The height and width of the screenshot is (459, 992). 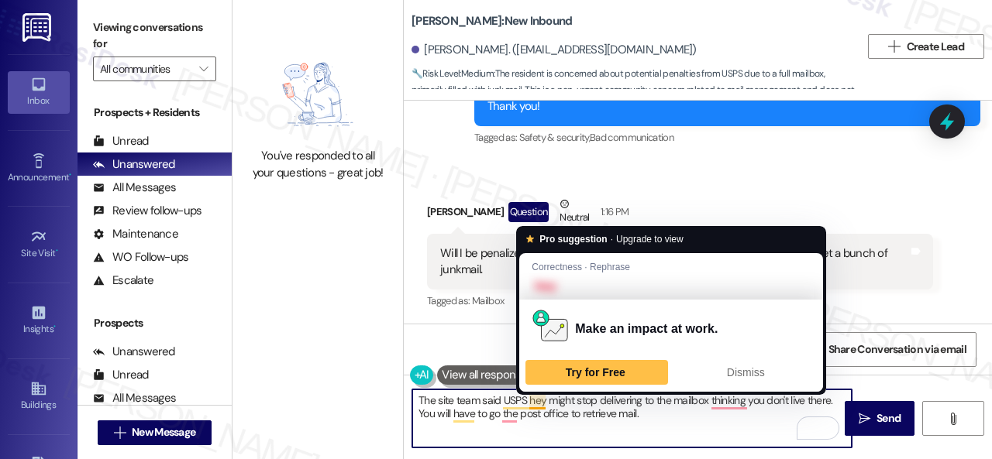 What do you see at coordinates (635, 91) in the screenshot?
I see `span: : The resident is concerned about potential penalties from USPS due to a full mailbox, primarily ...` at bounding box center [635, 91].